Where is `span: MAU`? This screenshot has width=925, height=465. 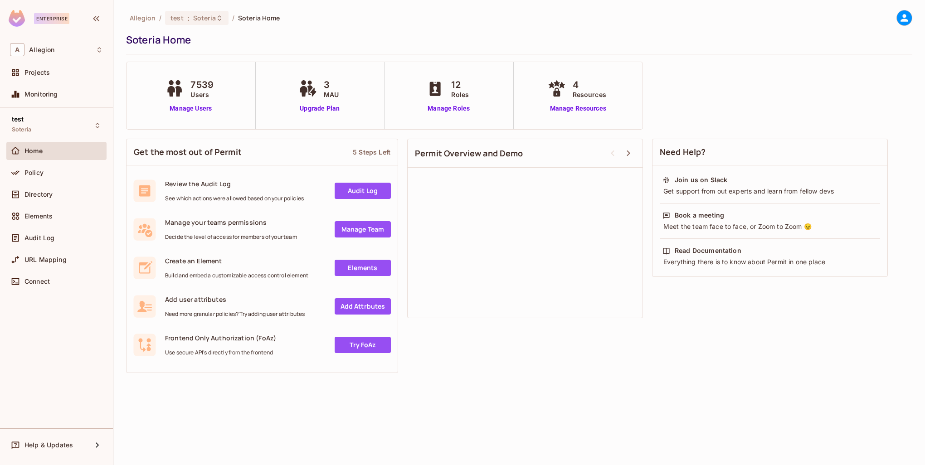
span: MAU is located at coordinates (331, 94).